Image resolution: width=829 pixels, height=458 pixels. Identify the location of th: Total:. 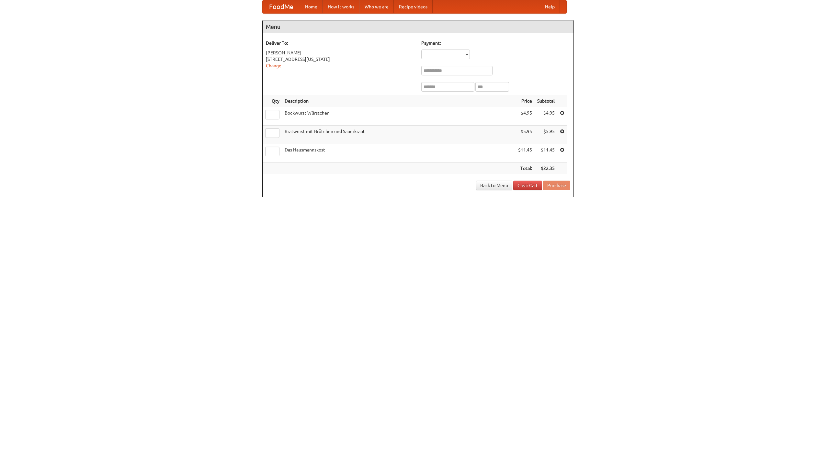
(525, 168).